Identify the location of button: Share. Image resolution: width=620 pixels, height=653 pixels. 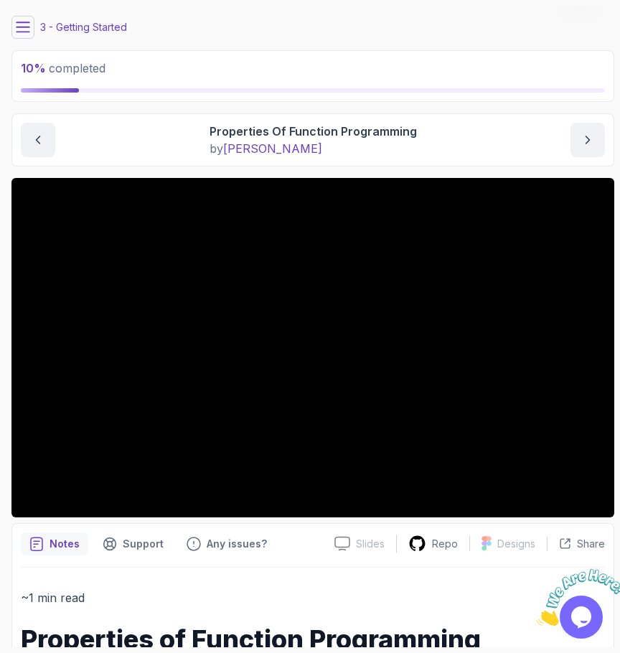
(576, 544).